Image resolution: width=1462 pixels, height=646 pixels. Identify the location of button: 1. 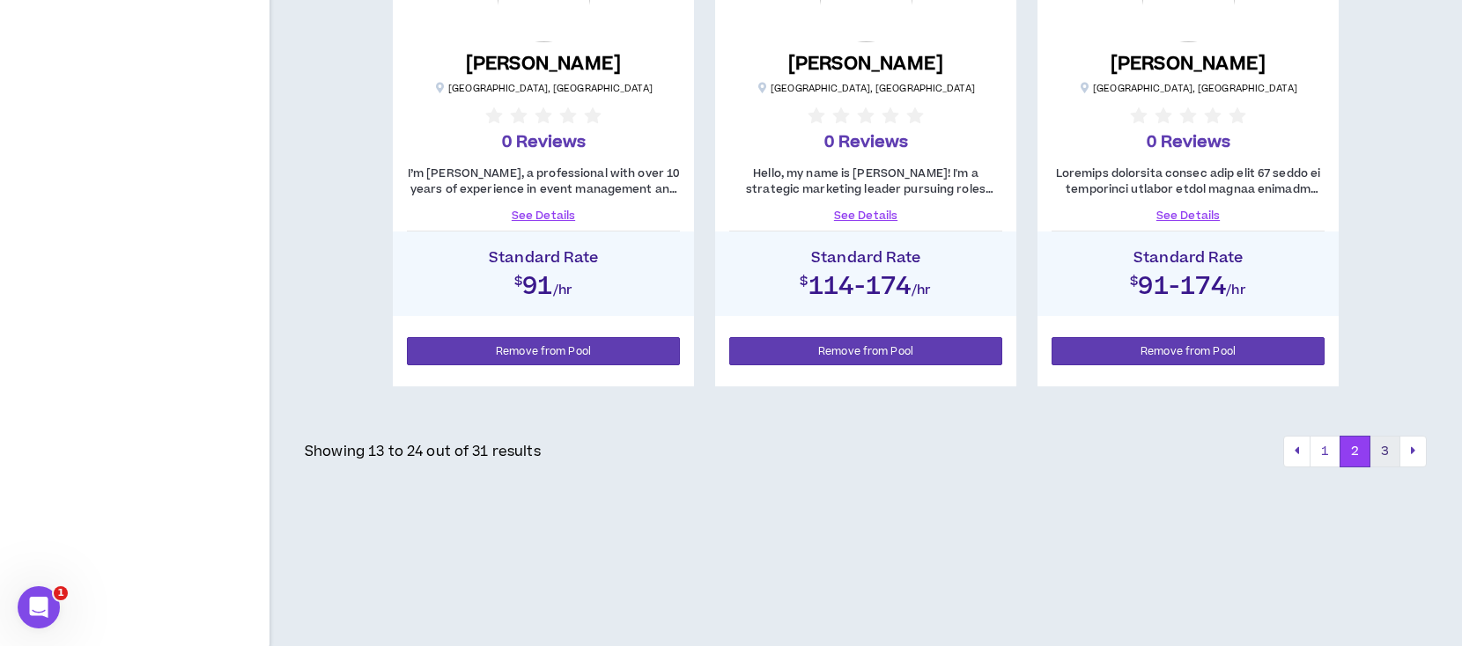
(1325, 452).